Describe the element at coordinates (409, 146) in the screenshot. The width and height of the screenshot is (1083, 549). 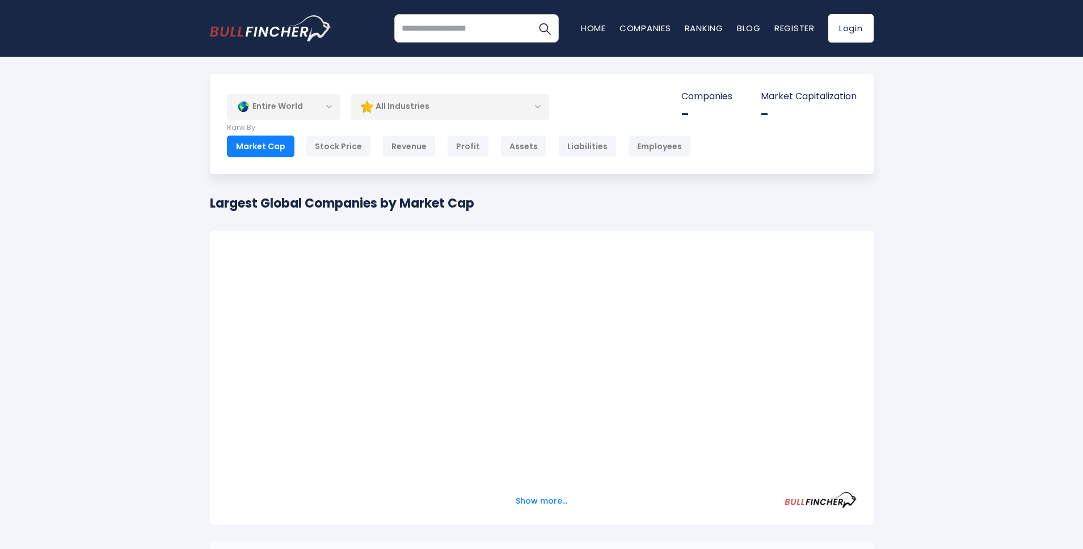
I see `div: Revenue` at that location.